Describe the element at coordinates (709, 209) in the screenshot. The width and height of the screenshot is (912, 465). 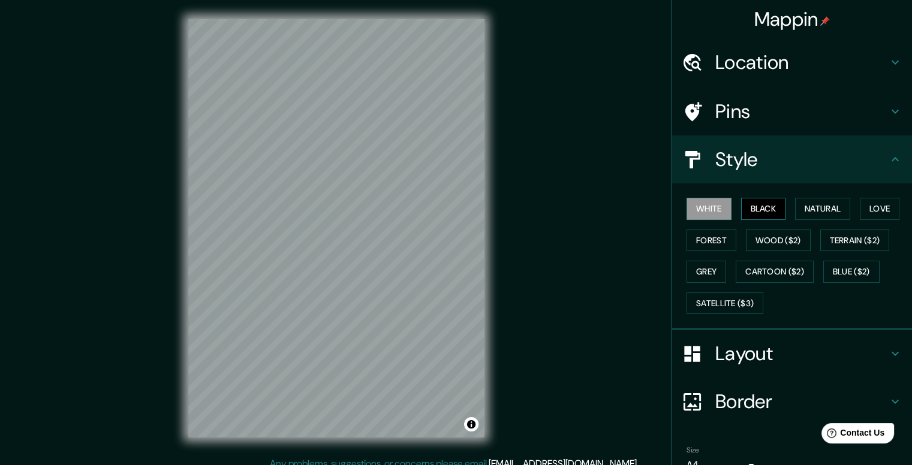
I see `button: White` at that location.